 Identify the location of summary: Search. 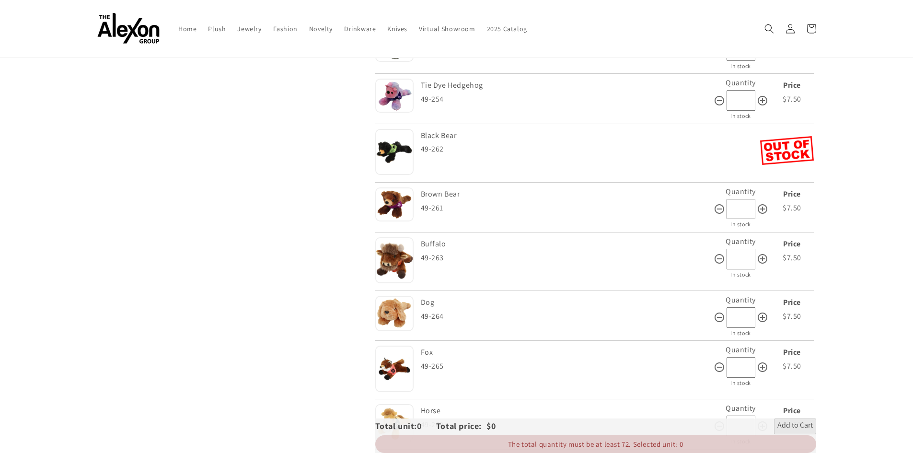
(769, 29).